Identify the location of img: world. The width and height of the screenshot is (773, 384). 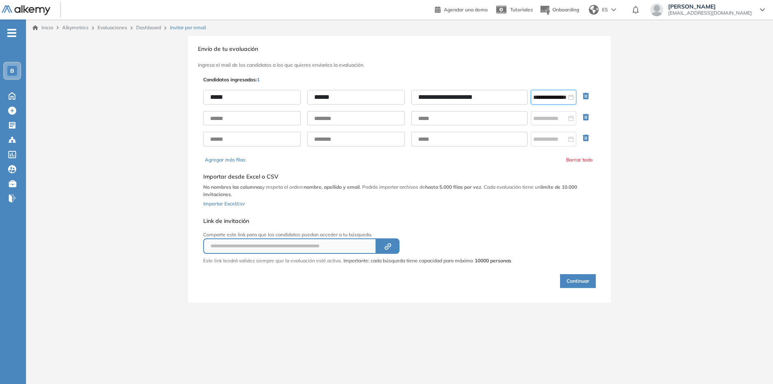
(594, 10).